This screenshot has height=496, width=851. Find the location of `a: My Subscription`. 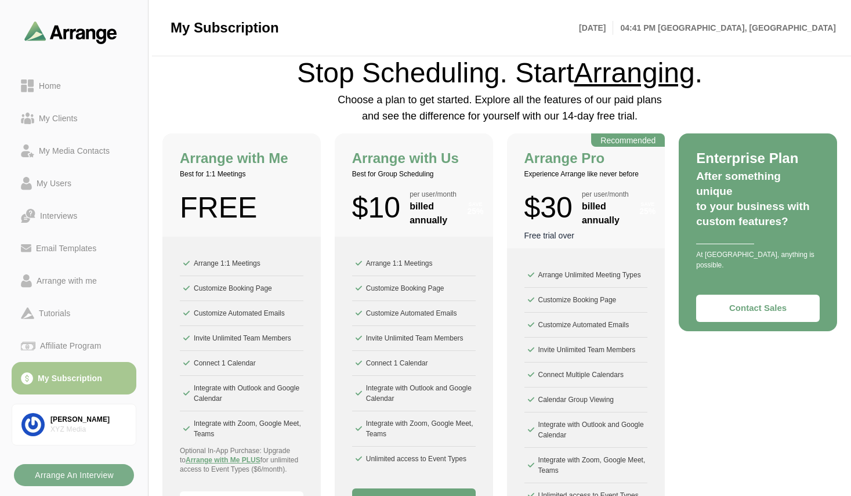

a: My Subscription is located at coordinates (74, 378).